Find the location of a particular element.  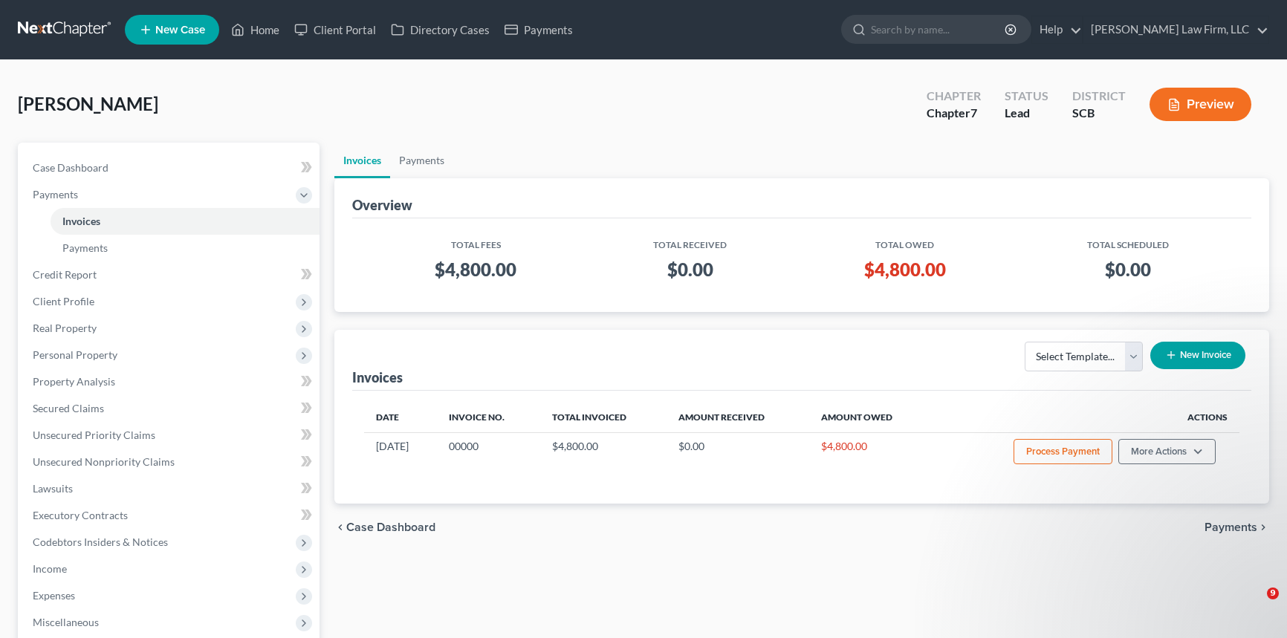

button: More Actions is located at coordinates (1166, 452).